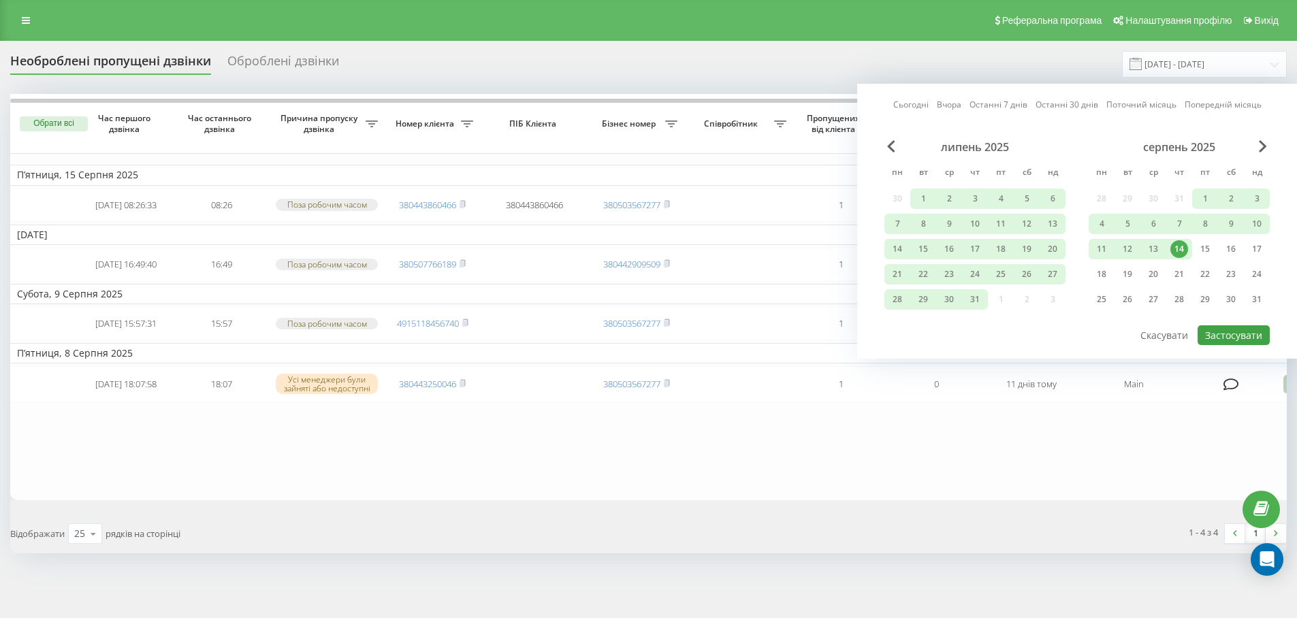 The width and height of the screenshot is (1297, 620). I want to click on div: пт 18 лип 2025 р., so click(1001, 249).